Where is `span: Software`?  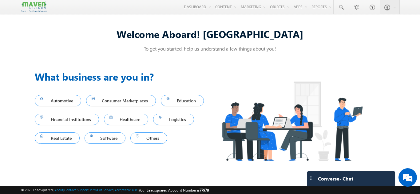
span: Software is located at coordinates (105, 138).